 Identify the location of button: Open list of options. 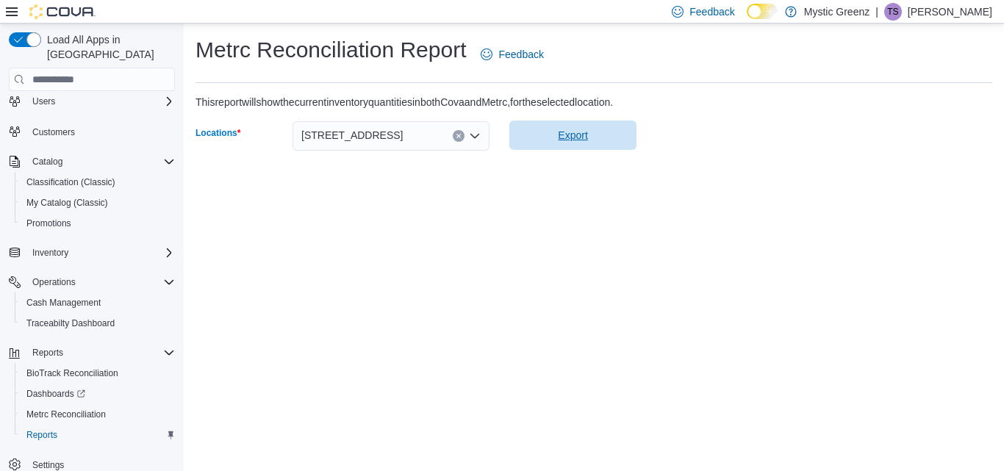
(475, 136).